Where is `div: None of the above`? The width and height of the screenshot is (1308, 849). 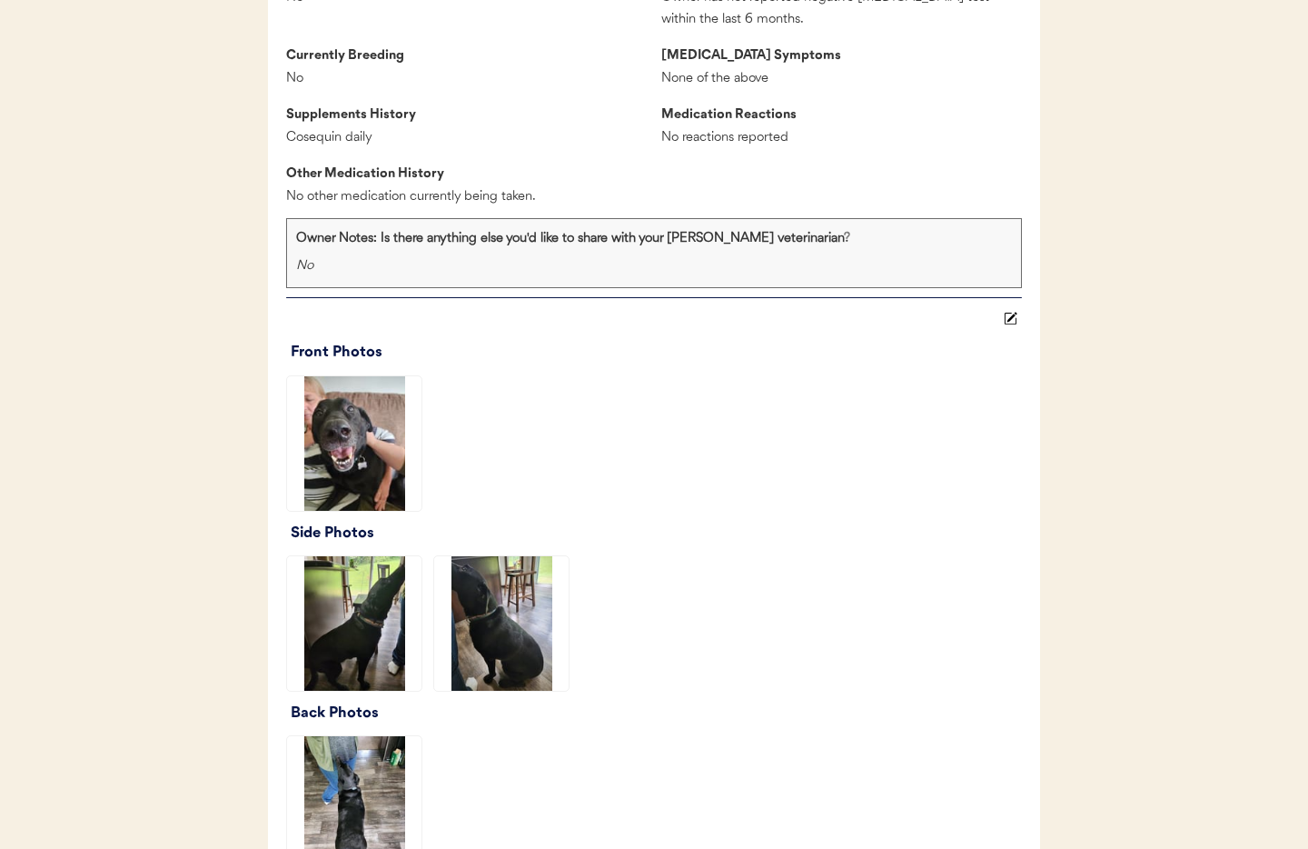 div: None of the above is located at coordinates (741, 79).